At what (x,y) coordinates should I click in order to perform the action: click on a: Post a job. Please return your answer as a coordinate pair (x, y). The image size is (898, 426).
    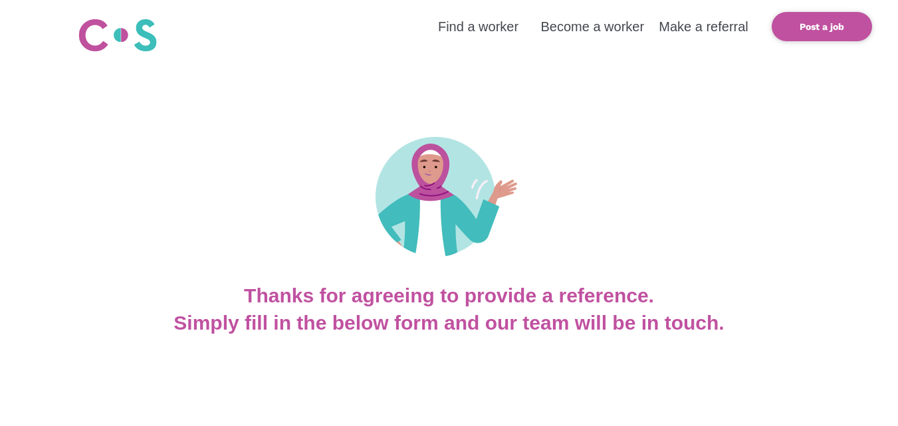
    Looking at the image, I should click on (821, 27).